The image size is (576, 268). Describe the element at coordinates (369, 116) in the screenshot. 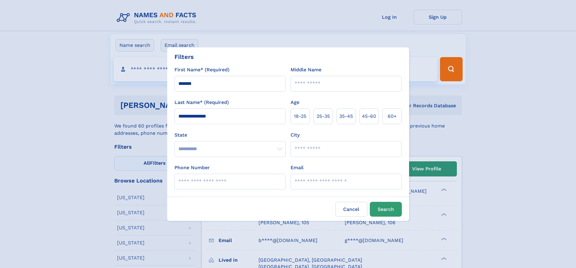

I see `span: 45‑60` at that location.